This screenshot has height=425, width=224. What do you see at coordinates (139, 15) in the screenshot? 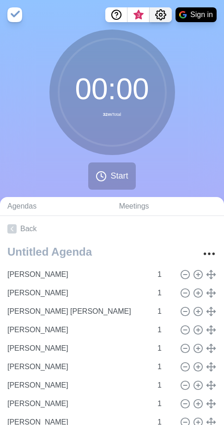
I see `span: 3` at bounding box center [139, 15].